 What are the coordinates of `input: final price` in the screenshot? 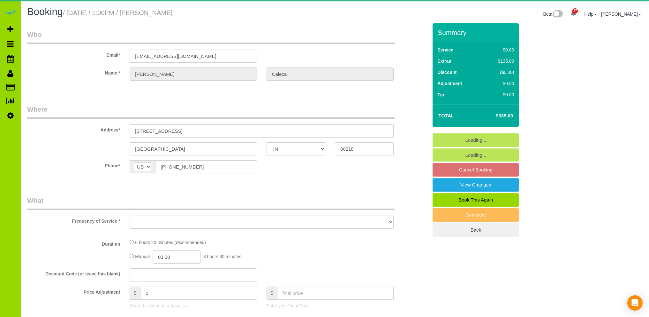 It's located at (336, 293).